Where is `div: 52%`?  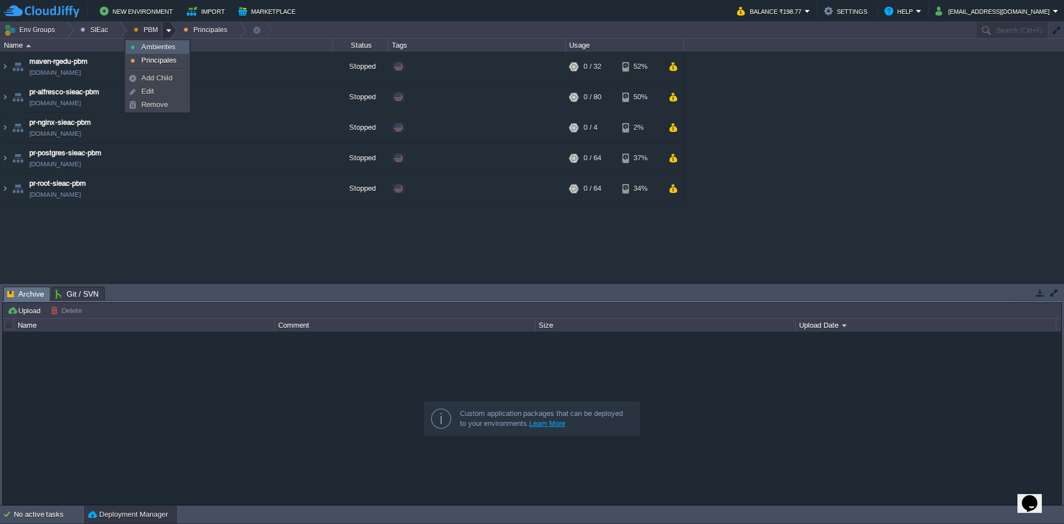
div: 52% is located at coordinates (640, 66).